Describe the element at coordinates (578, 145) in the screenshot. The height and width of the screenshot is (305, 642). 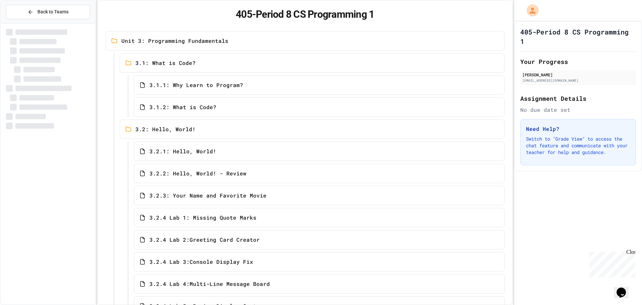
I see `p: Switch to "Grade View" to access the chat feature and communicate with your teacher for help and ...` at that location.